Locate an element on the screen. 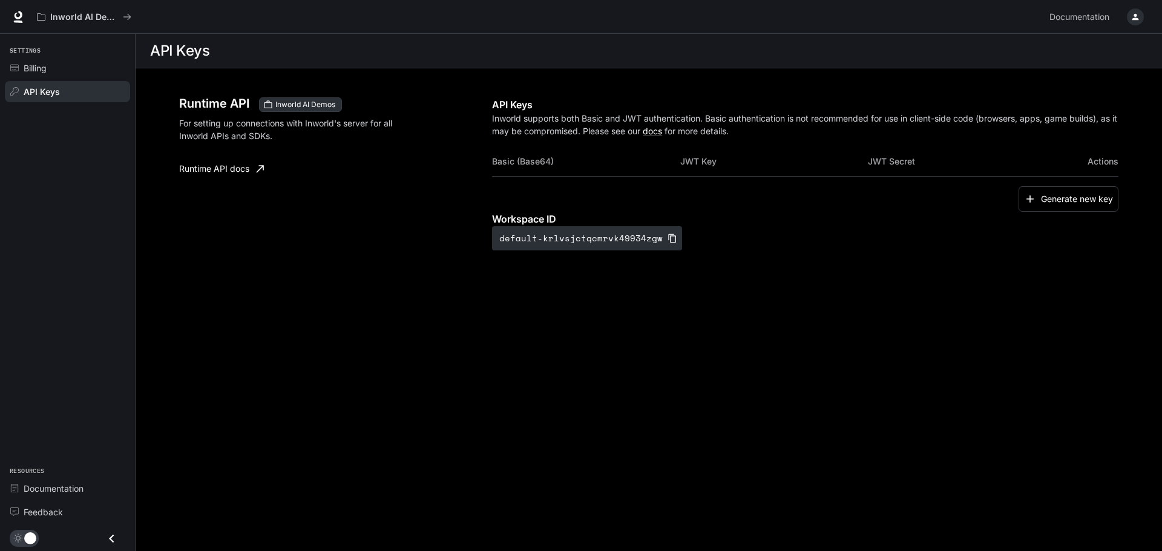 This screenshot has width=1162, height=551. span: Feedback is located at coordinates (43, 512).